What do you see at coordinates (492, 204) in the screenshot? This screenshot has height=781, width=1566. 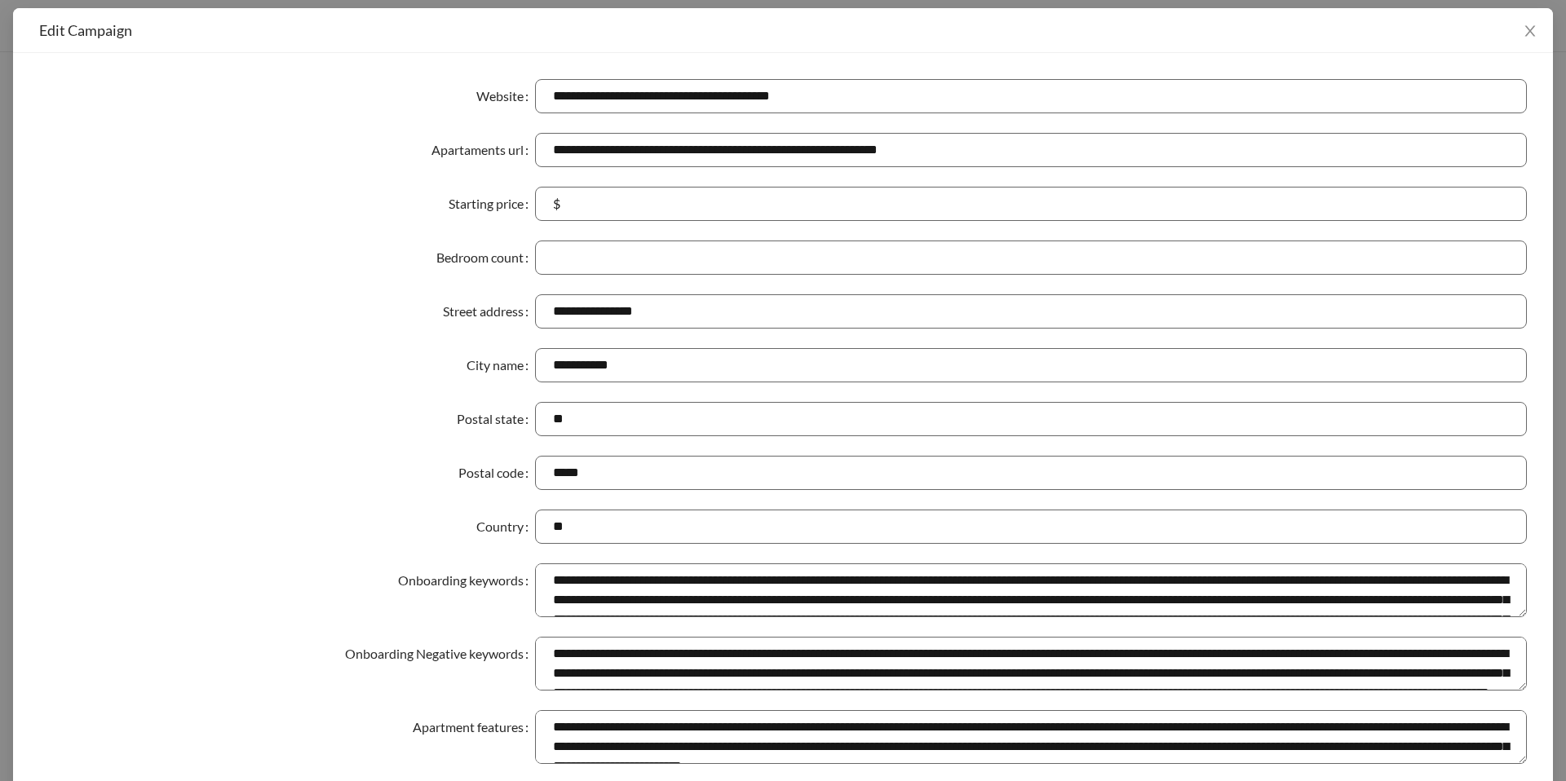 I see `label: Starting price` at bounding box center [492, 204].